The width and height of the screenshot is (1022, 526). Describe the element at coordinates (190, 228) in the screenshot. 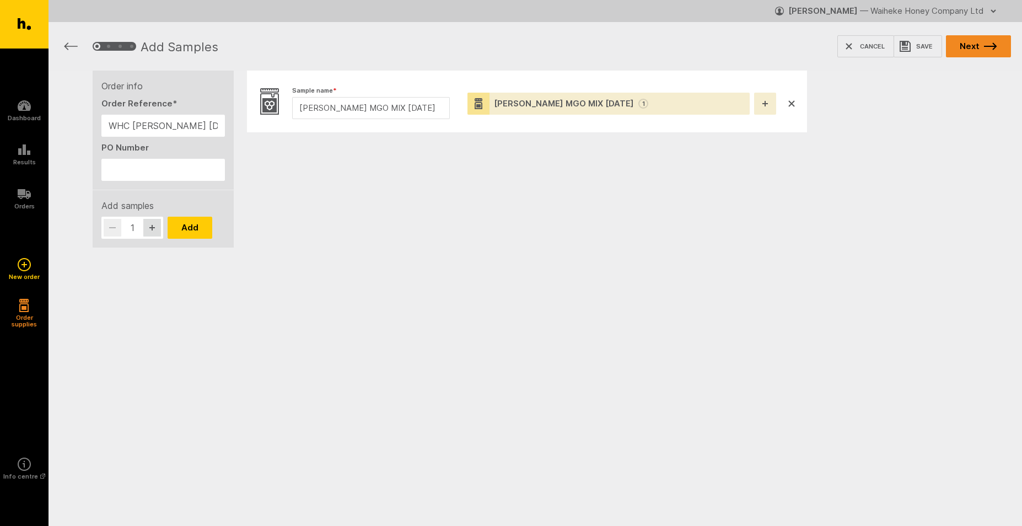

I see `button: Add` at that location.